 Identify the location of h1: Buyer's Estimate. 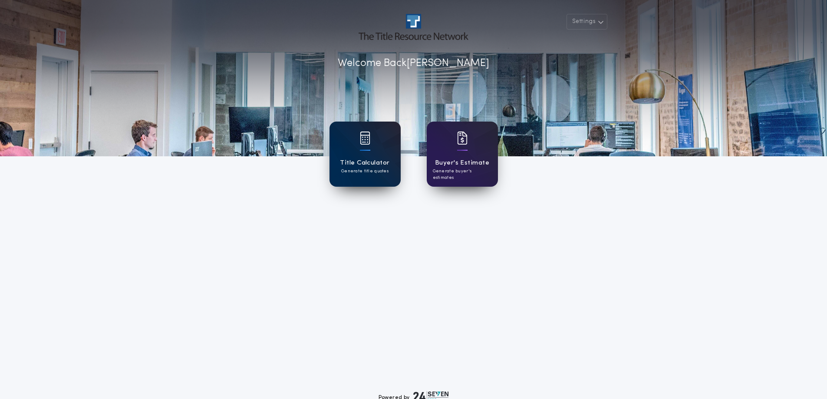
(462, 163).